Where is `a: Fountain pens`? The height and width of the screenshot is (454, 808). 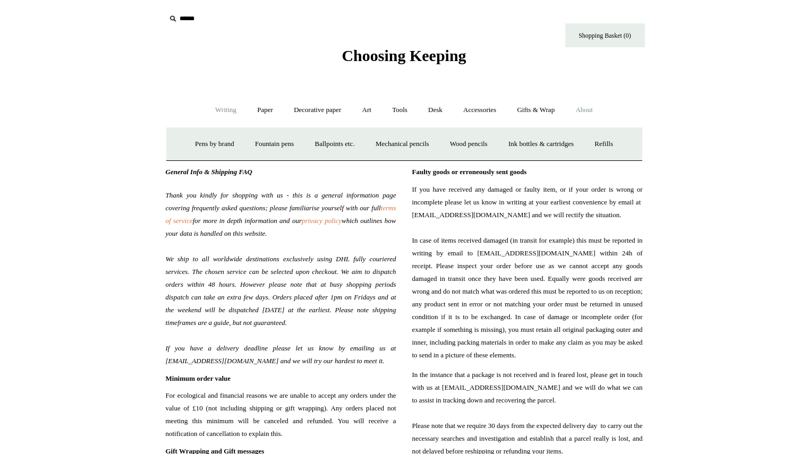 a: Fountain pens is located at coordinates (274, 144).